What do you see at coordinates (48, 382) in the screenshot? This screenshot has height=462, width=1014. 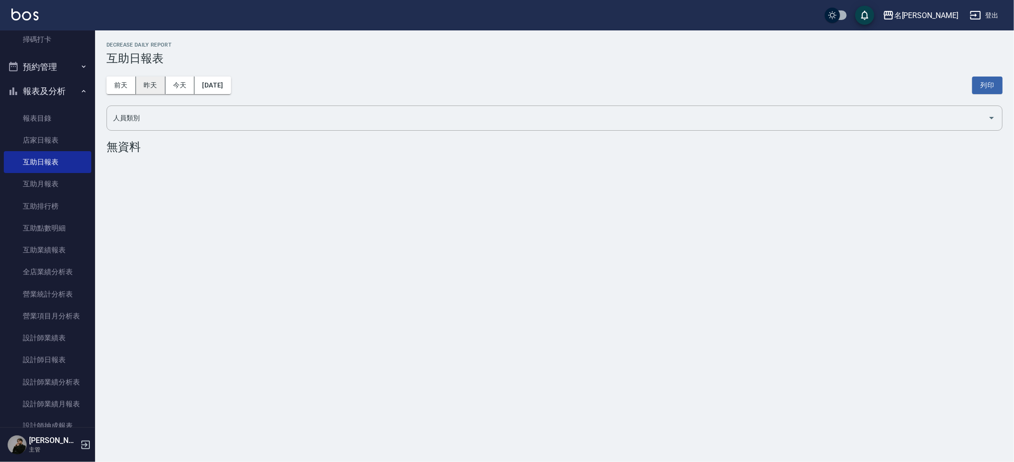 I see `a: 設計師業績分析表` at bounding box center [48, 382].